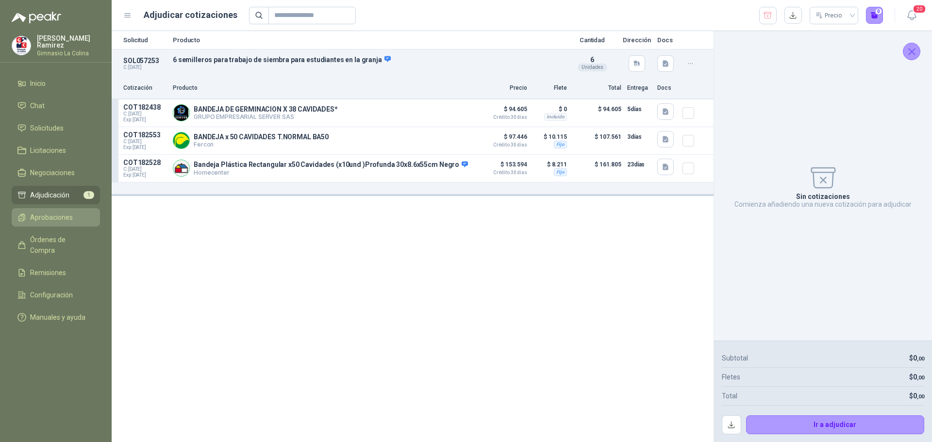 This screenshot has width=932, height=442. Describe the element at coordinates (56, 173) in the screenshot. I see `a: Negociaciones` at that location.